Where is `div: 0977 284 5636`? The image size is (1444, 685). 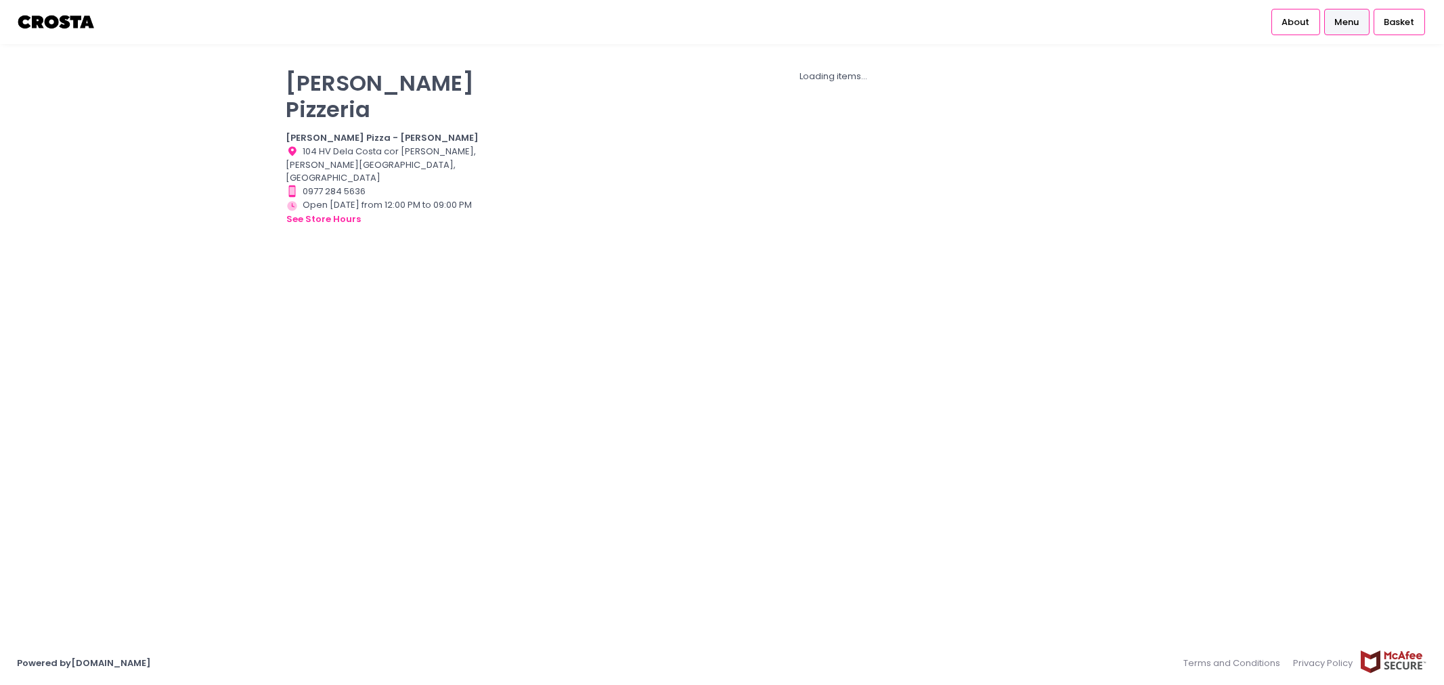
div: 0977 284 5636 is located at coordinates (388, 192).